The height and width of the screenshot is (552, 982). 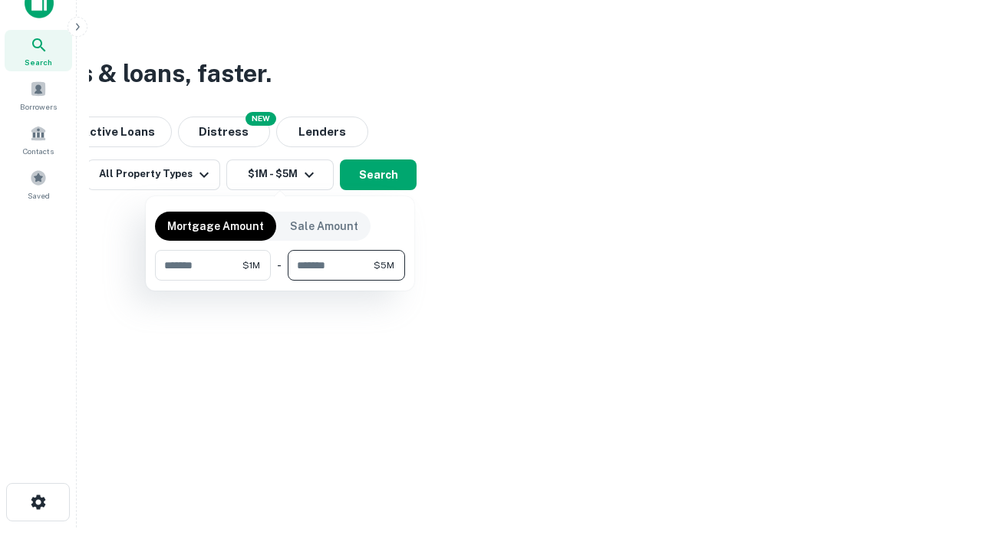 What do you see at coordinates (215, 226) in the screenshot?
I see `p: Mortgage Amount` at bounding box center [215, 226].